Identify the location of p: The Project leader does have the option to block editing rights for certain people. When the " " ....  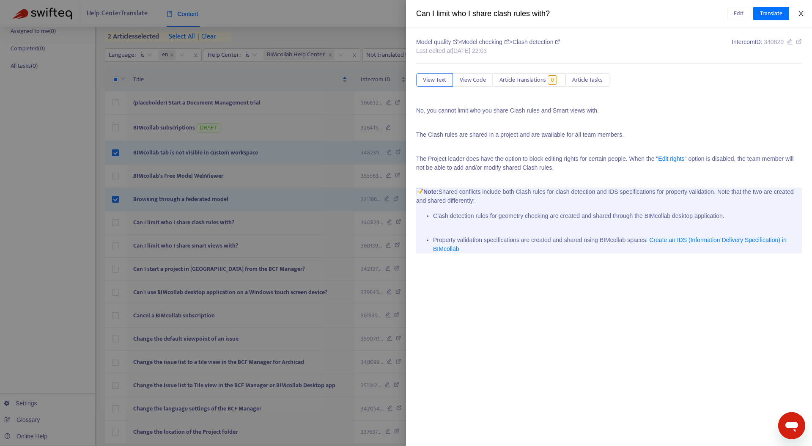
(609, 168).